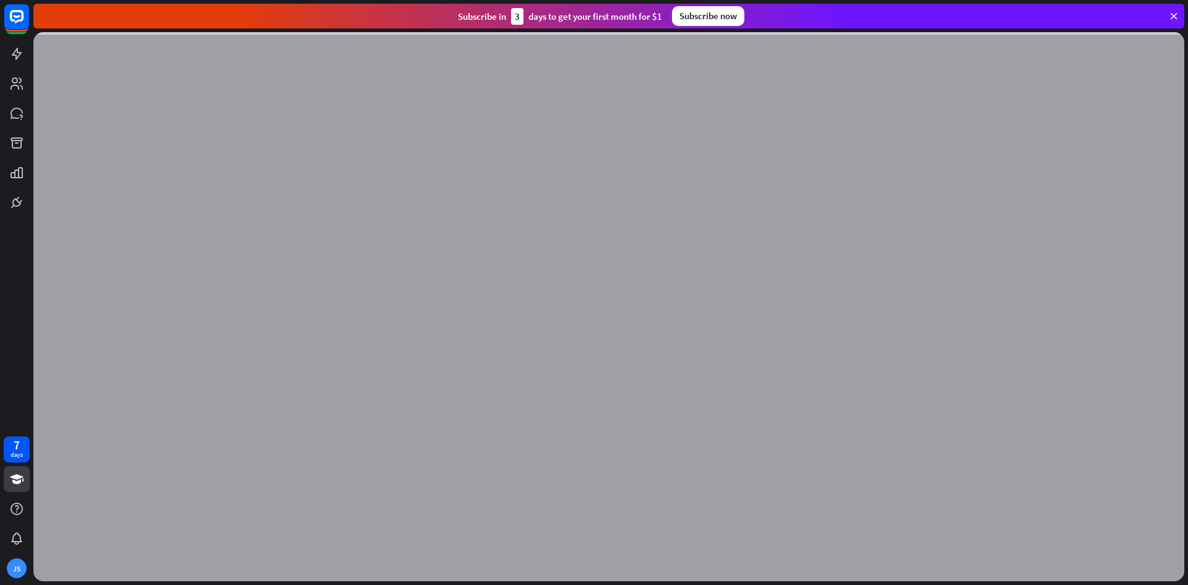 The height and width of the screenshot is (585, 1188). What do you see at coordinates (17, 455) in the screenshot?
I see `div: days` at bounding box center [17, 455].